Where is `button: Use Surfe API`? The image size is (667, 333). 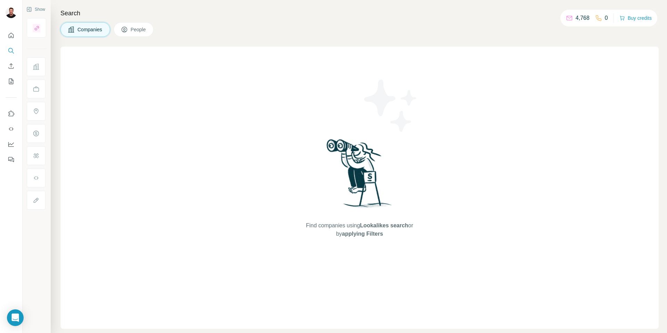
button: Use Surfe API is located at coordinates (11, 129).